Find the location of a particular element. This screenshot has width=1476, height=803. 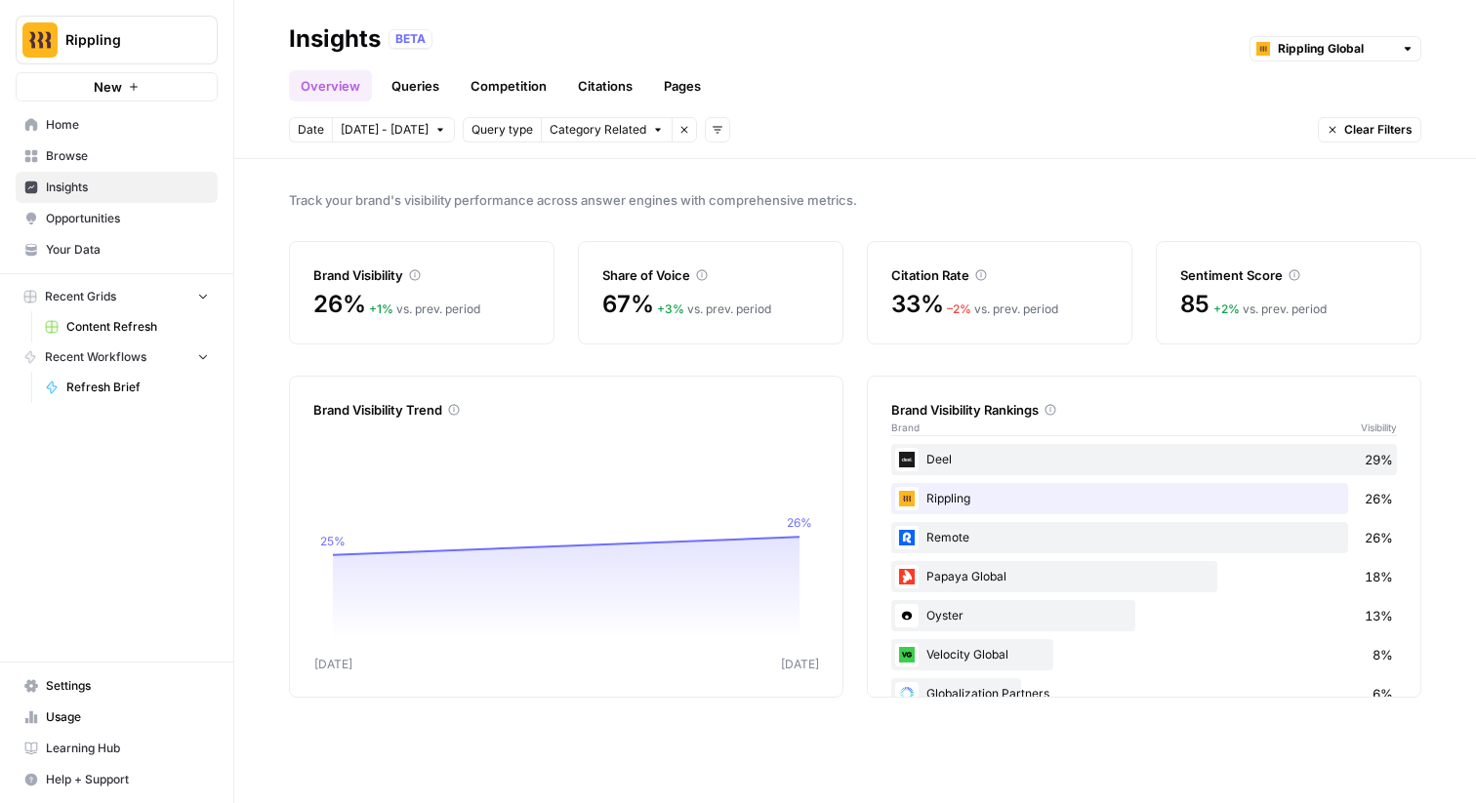

span: Visibility is located at coordinates (1378, 427).